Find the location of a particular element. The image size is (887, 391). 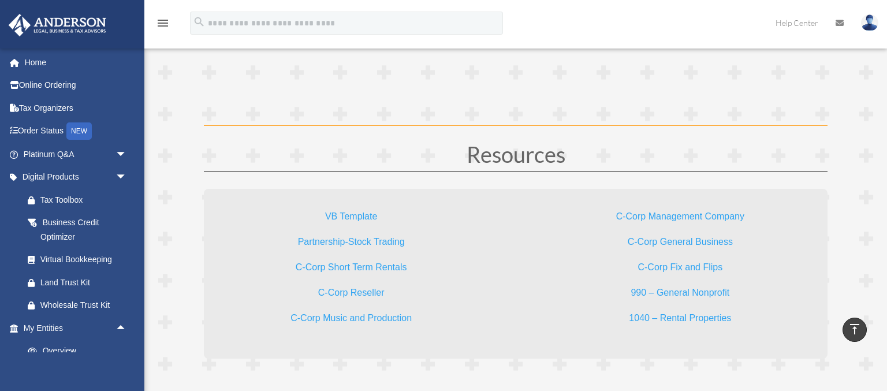

div: Business Credit Optimizer is located at coordinates (85, 229).